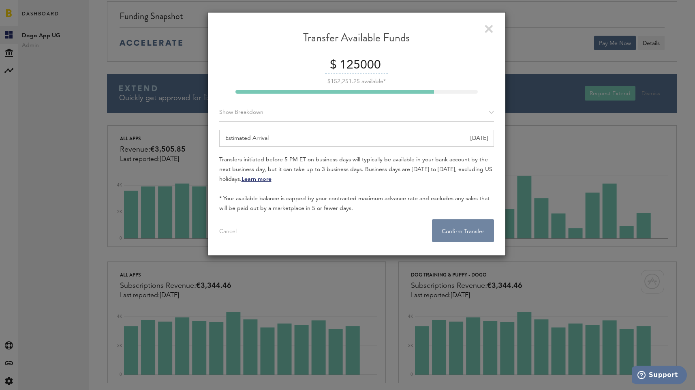 The image size is (695, 390). What do you see at coordinates (32, 9) in the screenshot?
I see `span: Support` at bounding box center [32, 9].